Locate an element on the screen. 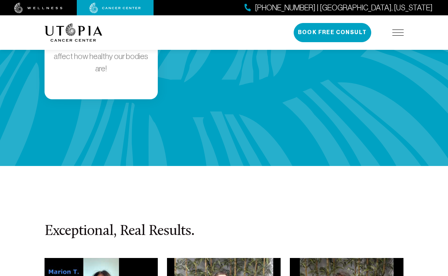 Image resolution: width=448 pixels, height=276 pixels. img: wellness is located at coordinates (38, 8).